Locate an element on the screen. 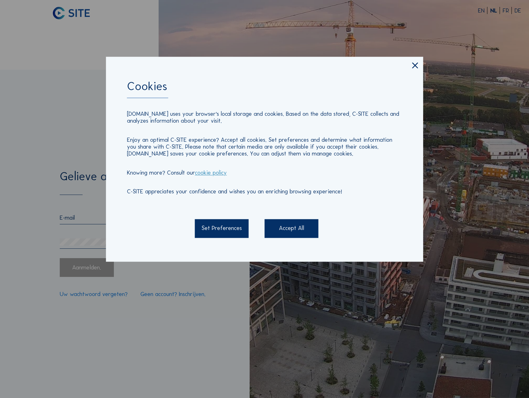 The width and height of the screenshot is (529, 398). div: Cookies is located at coordinates (264, 89).